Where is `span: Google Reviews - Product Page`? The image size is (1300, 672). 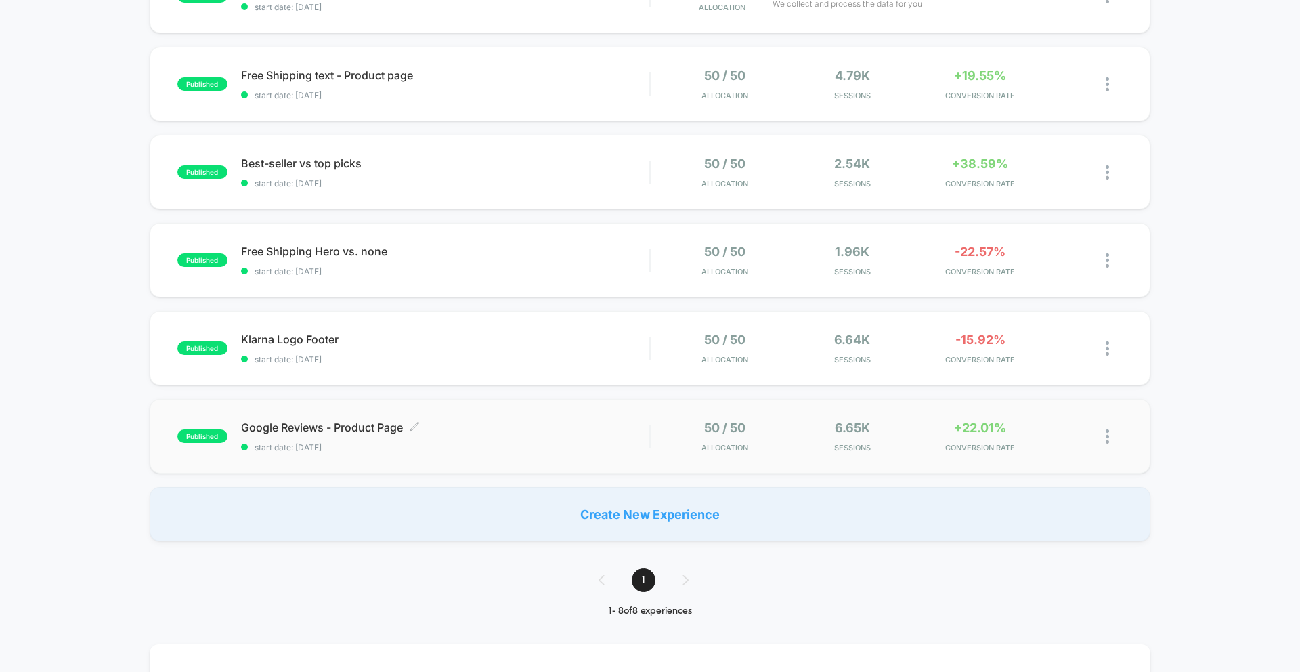 span: Google Reviews - Product Page is located at coordinates (445, 427).